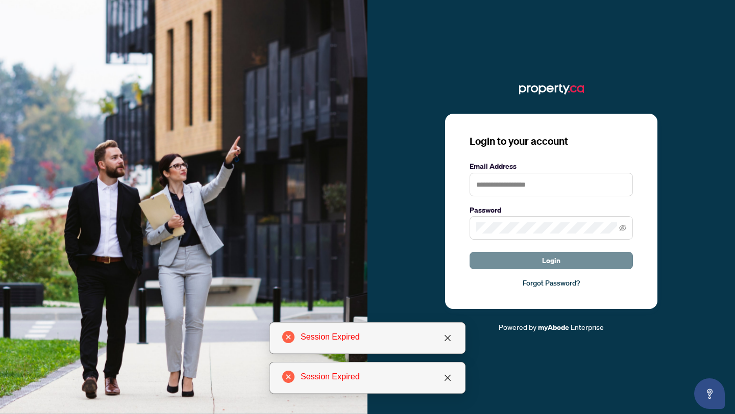 Image resolution: width=735 pixels, height=414 pixels. What do you see at coordinates (517, 327) in the screenshot?
I see `span: Powered by` at bounding box center [517, 327].